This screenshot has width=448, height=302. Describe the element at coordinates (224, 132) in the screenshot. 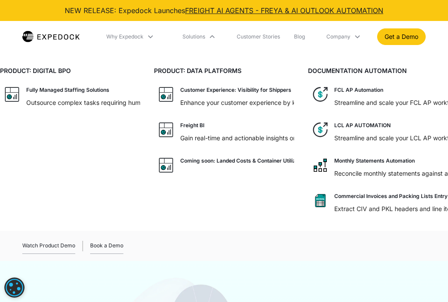

I see `a: graph iconFreight BIGain real-time and actionable insights on key performance indicators` at that location.